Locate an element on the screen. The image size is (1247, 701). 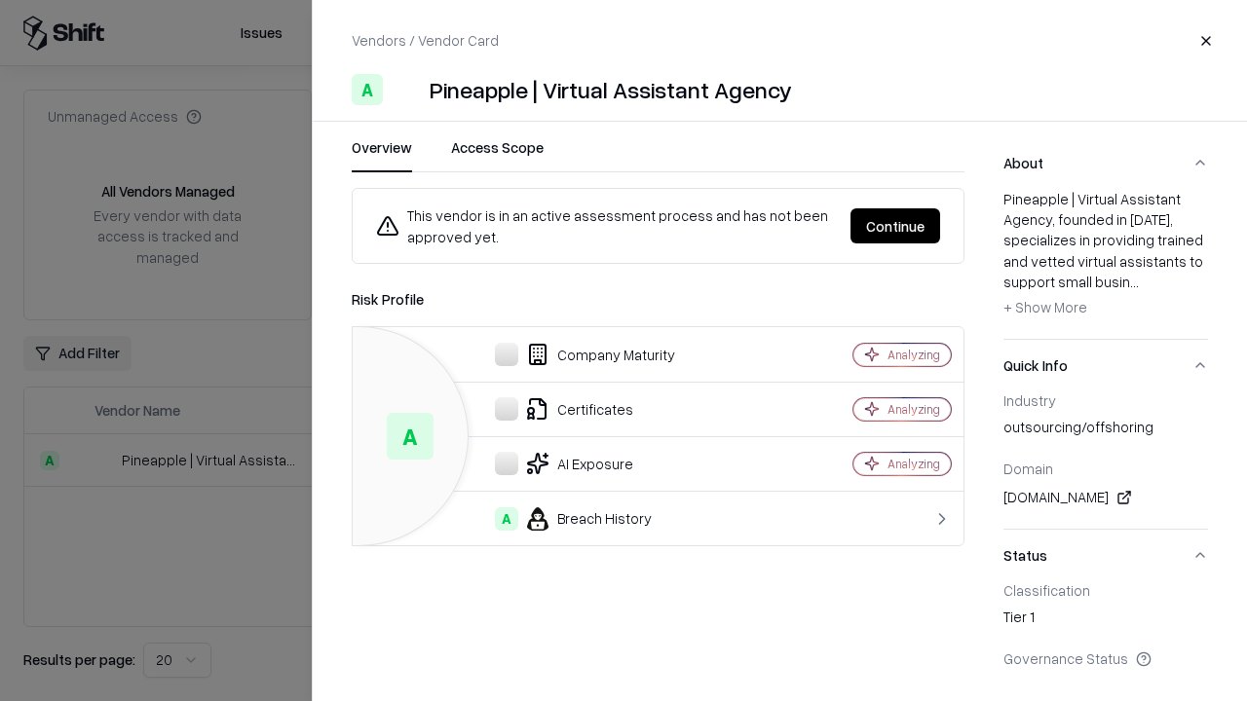
div: AI Exposure is located at coordinates (577, 464).